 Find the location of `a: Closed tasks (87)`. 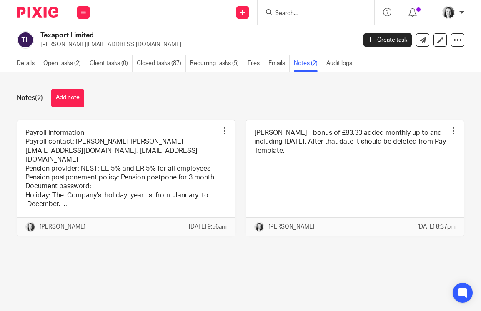

a: Closed tasks (87) is located at coordinates (161, 63).